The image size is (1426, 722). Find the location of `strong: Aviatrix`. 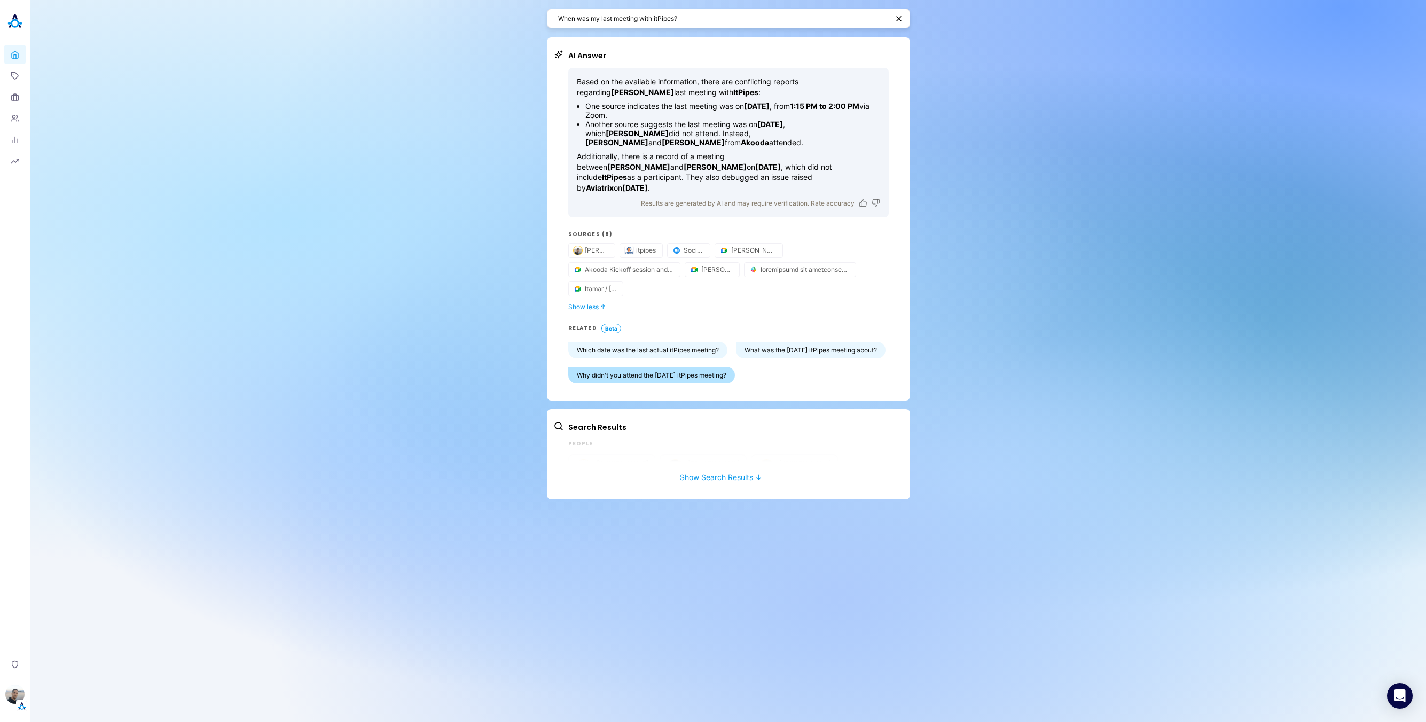

strong: Aviatrix is located at coordinates (600, 188).